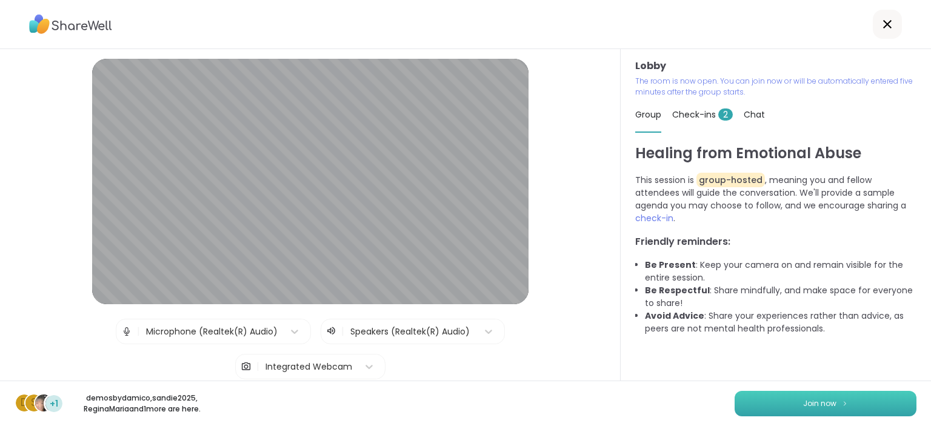 This screenshot has width=931, height=426. Describe the element at coordinates (776, 153) in the screenshot. I see `h1: Healing from Emotional Abuse` at that location.